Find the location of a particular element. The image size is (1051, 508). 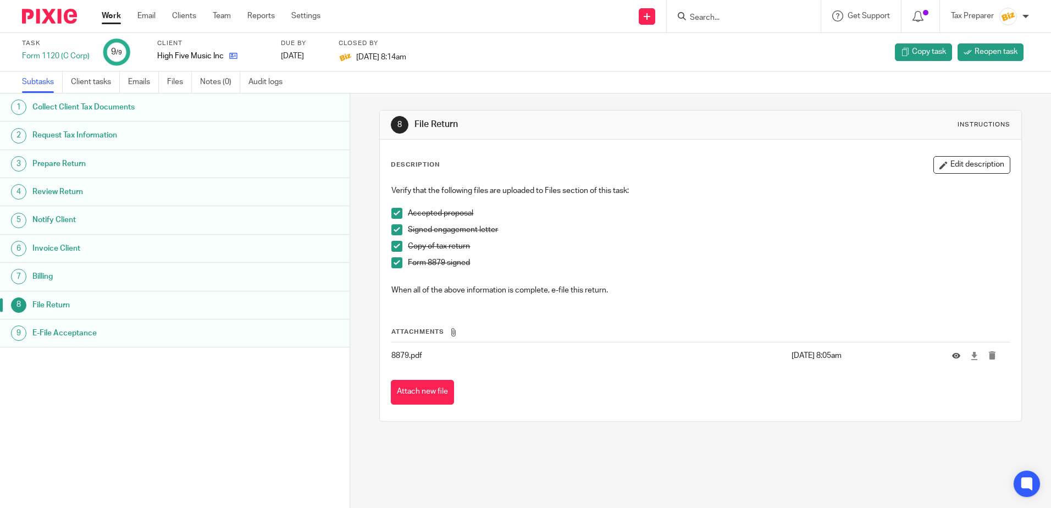

h1: Review Return is located at coordinates (135, 192).